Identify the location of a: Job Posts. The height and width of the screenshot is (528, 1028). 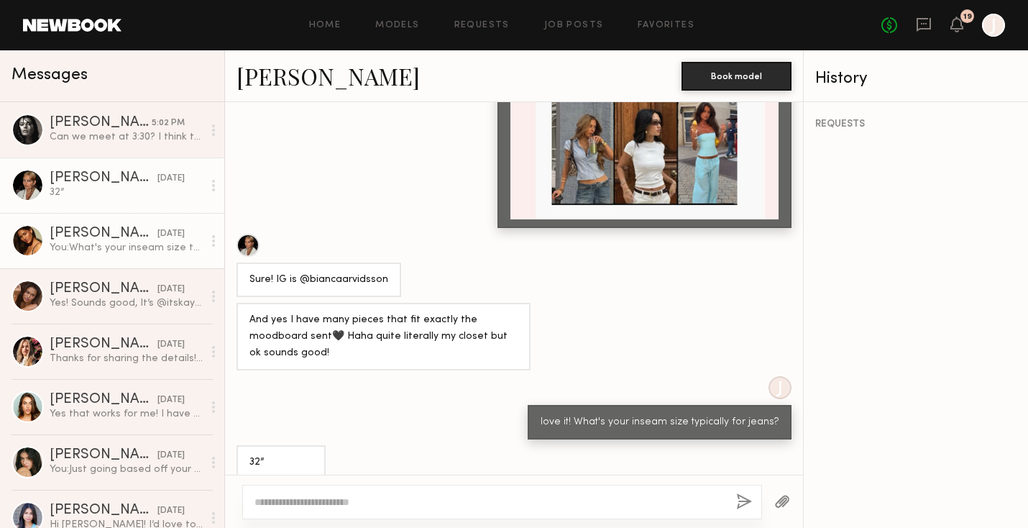
(574, 25).